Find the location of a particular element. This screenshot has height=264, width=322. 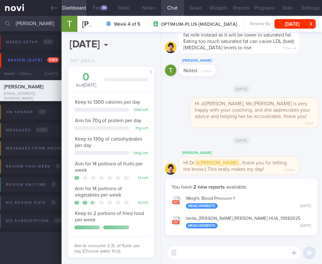

div: Weight, Blood Pressure 1 is located at coordinates (249, 202).